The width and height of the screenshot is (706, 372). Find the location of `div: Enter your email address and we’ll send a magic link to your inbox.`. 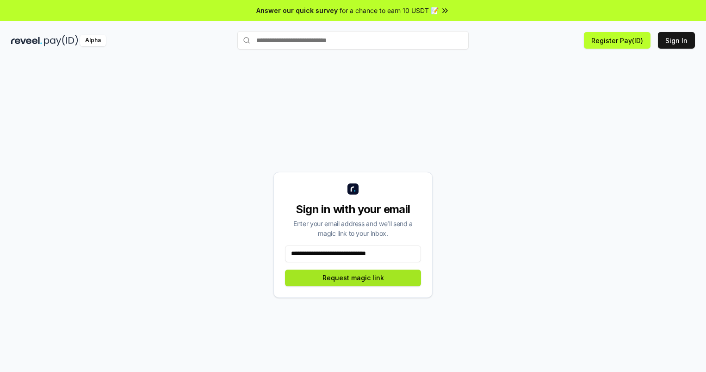

div: Enter your email address and we’ll send a magic link to your inbox. is located at coordinates (353, 228).